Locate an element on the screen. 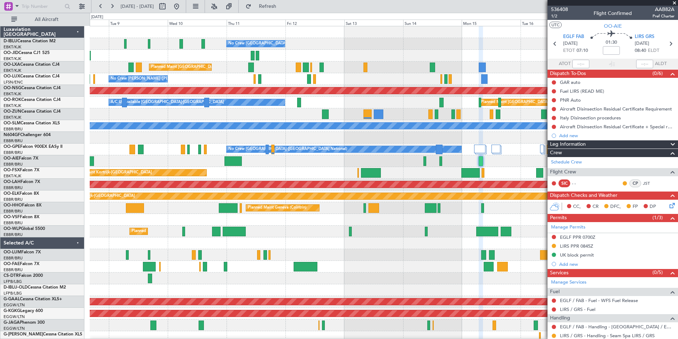  div: Add new is located at coordinates (617, 264).